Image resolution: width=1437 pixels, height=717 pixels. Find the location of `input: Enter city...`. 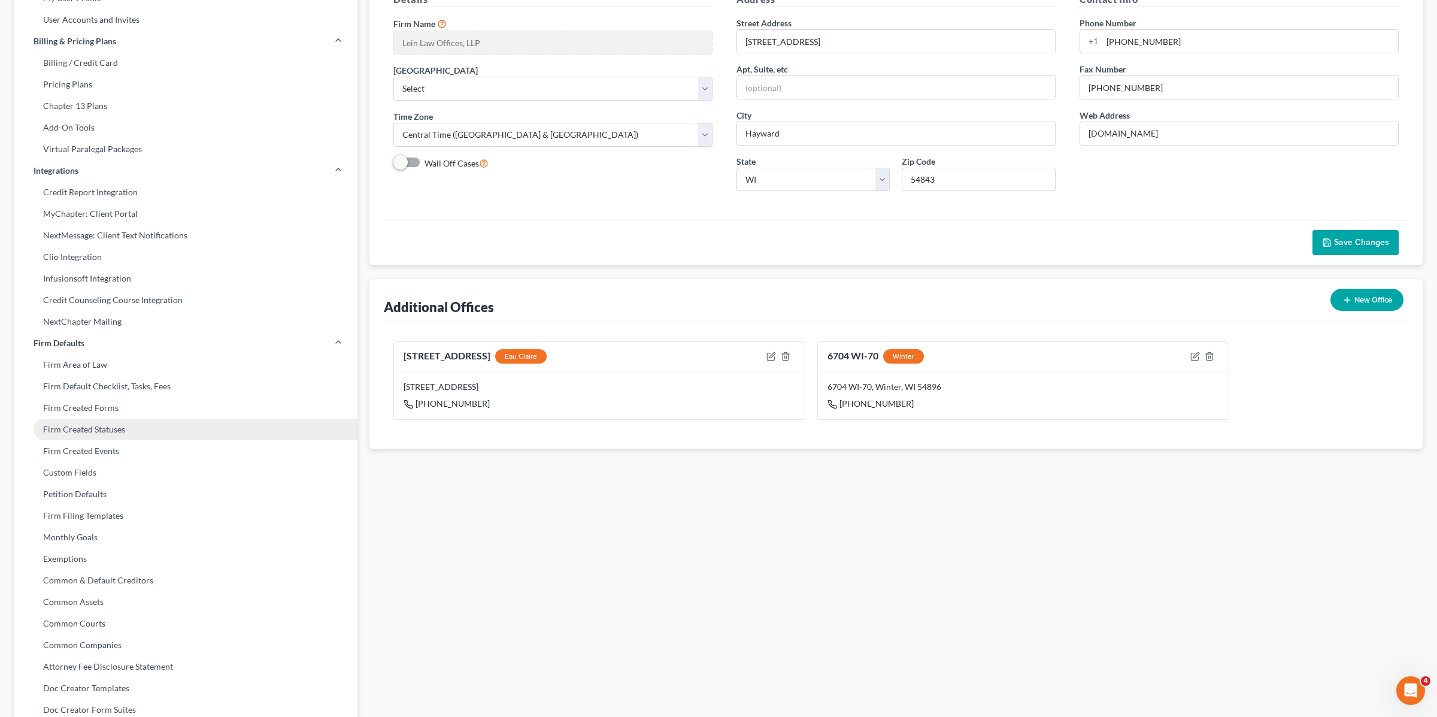

input: Enter city... is located at coordinates (895, 133).